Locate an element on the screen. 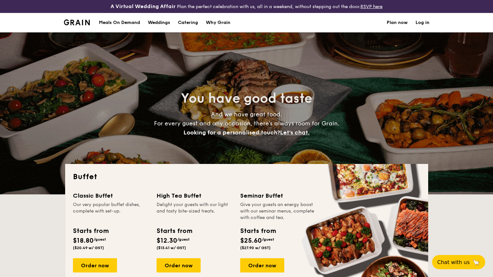  a: Plan now is located at coordinates (397, 23).